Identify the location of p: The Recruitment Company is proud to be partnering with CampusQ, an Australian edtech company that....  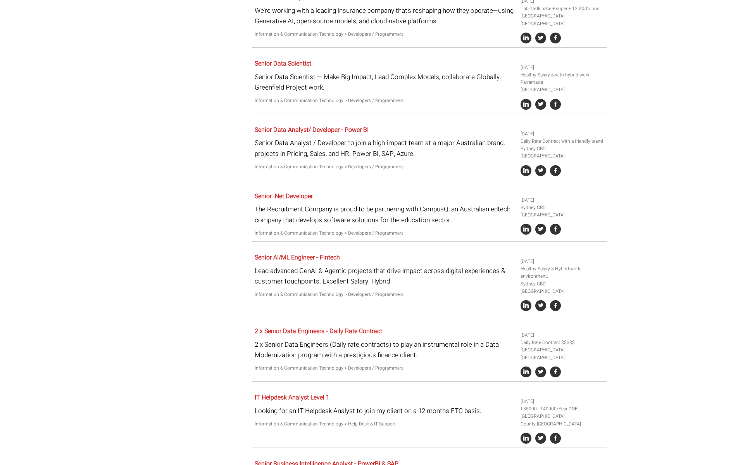
(385, 214).